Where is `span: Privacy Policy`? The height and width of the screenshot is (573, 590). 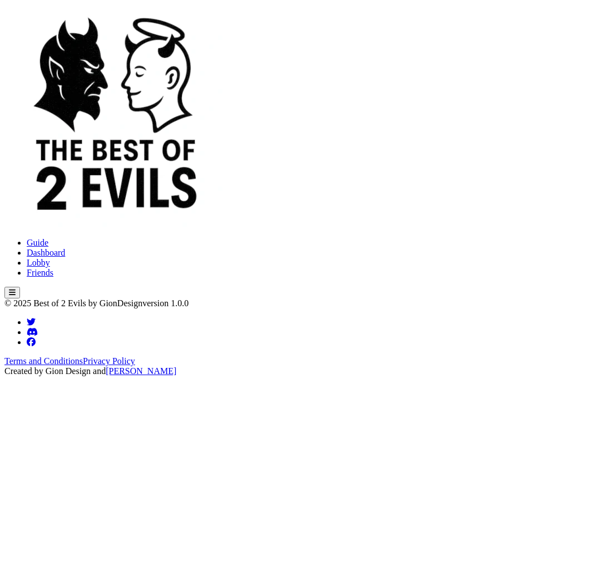 span: Privacy Policy is located at coordinates (109, 361).